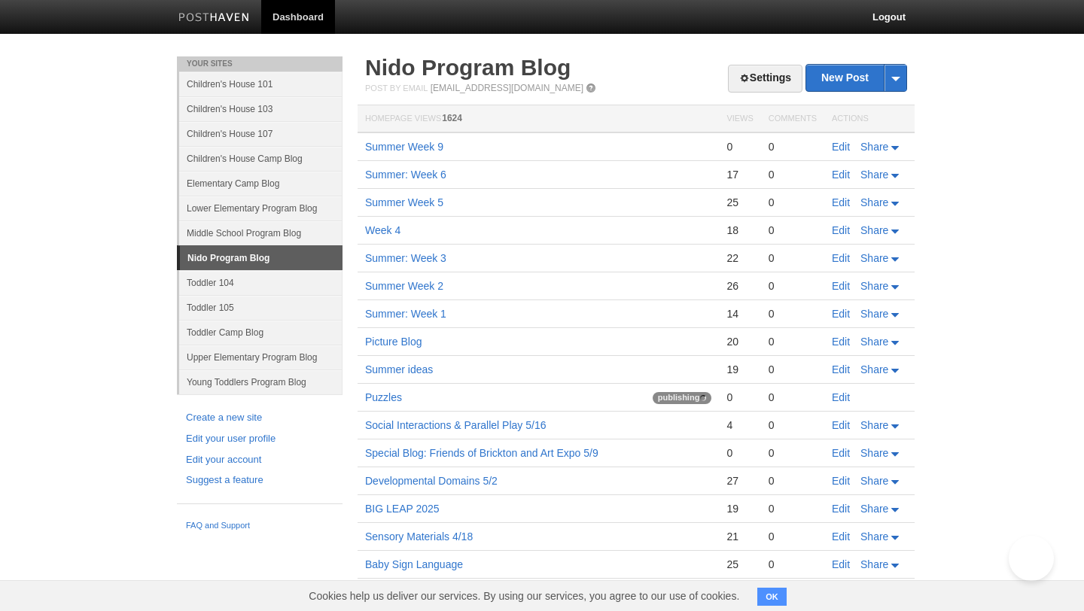 The image size is (1084, 611). I want to click on a: Summer: Week 1, so click(406, 314).